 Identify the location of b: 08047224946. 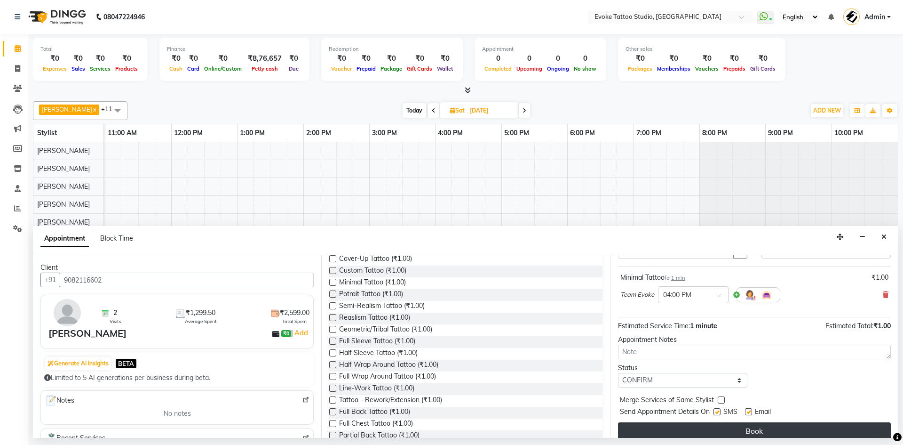
(124, 17).